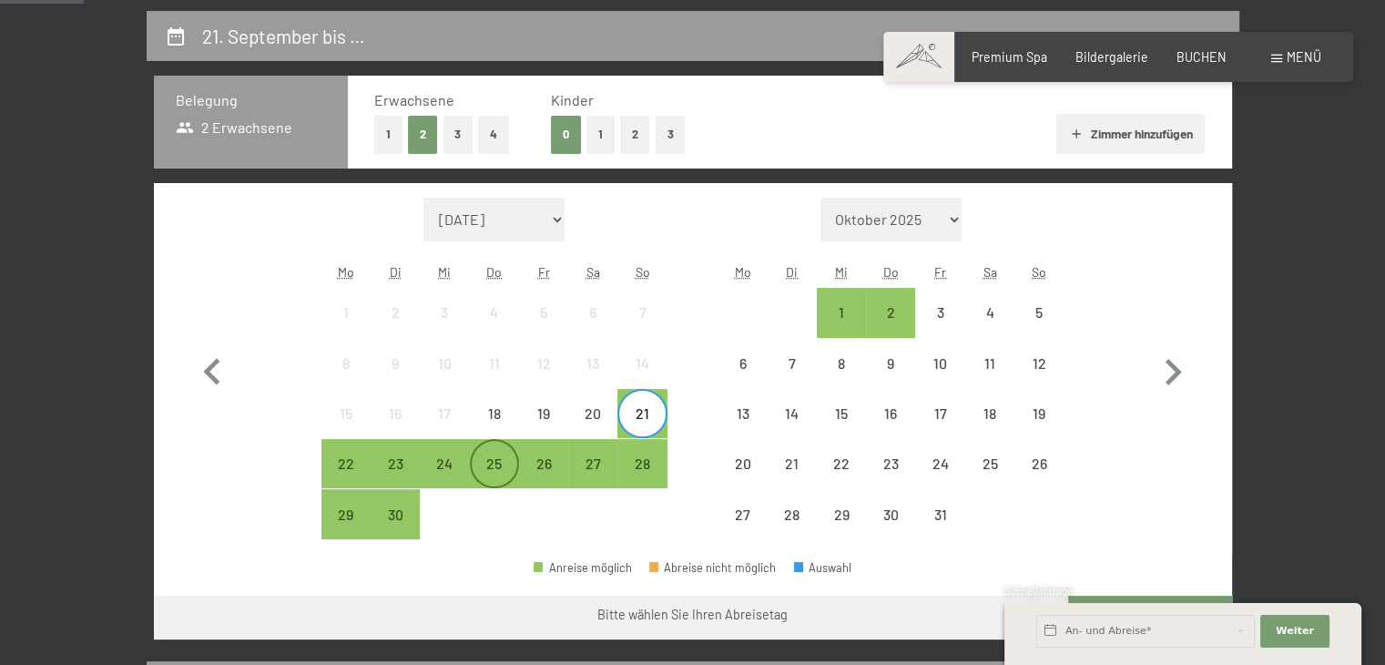 This screenshot has width=1385, height=665. What do you see at coordinates (940, 530) in the screenshot?
I see `div: 31` at bounding box center [940, 530].